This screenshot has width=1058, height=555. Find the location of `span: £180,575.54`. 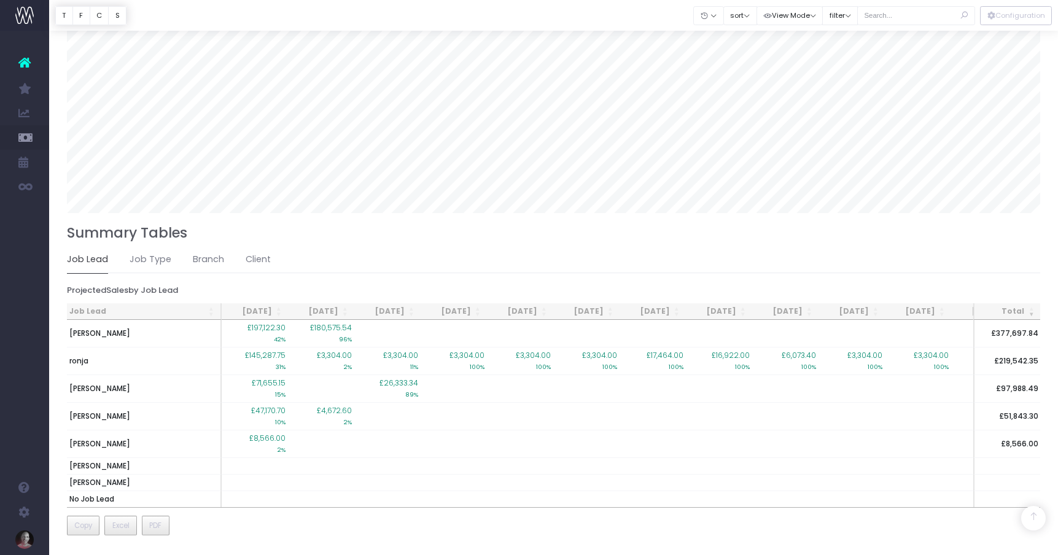

span: £180,575.54 is located at coordinates (331, 328).